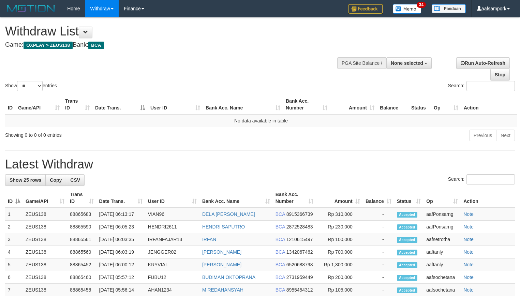 Image resolution: width=520 pixels, height=296 pixels. What do you see at coordinates (172, 227) in the screenshot?
I see `td: HENDRI2611` at bounding box center [172, 227].